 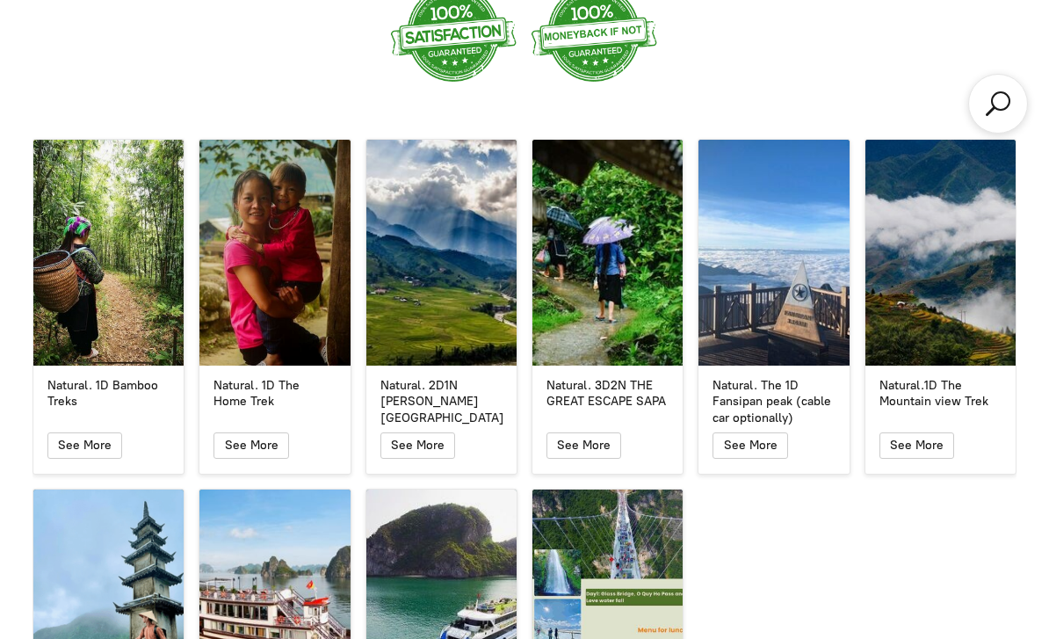 What do you see at coordinates (441, 252) in the screenshot?
I see `a: Natural. 2D1N Muong Hoa Valley` at bounding box center [441, 252].